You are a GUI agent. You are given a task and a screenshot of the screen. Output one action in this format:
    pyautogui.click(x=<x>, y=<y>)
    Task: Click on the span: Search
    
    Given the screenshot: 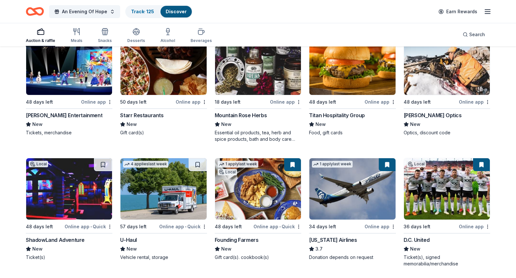 What is the action you would take?
    pyautogui.click(x=477, y=35)
    